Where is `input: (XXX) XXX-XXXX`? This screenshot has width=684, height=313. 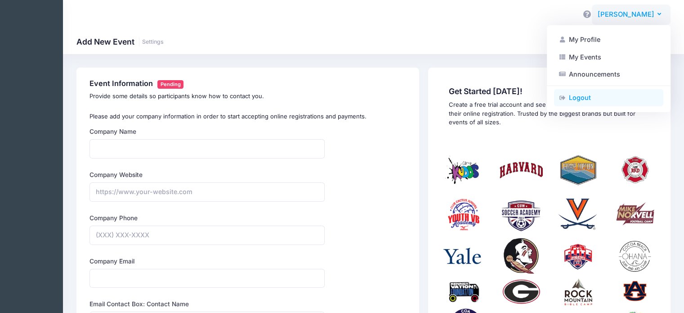 input: (XXX) XXX-XXXX is located at coordinates (207, 235).